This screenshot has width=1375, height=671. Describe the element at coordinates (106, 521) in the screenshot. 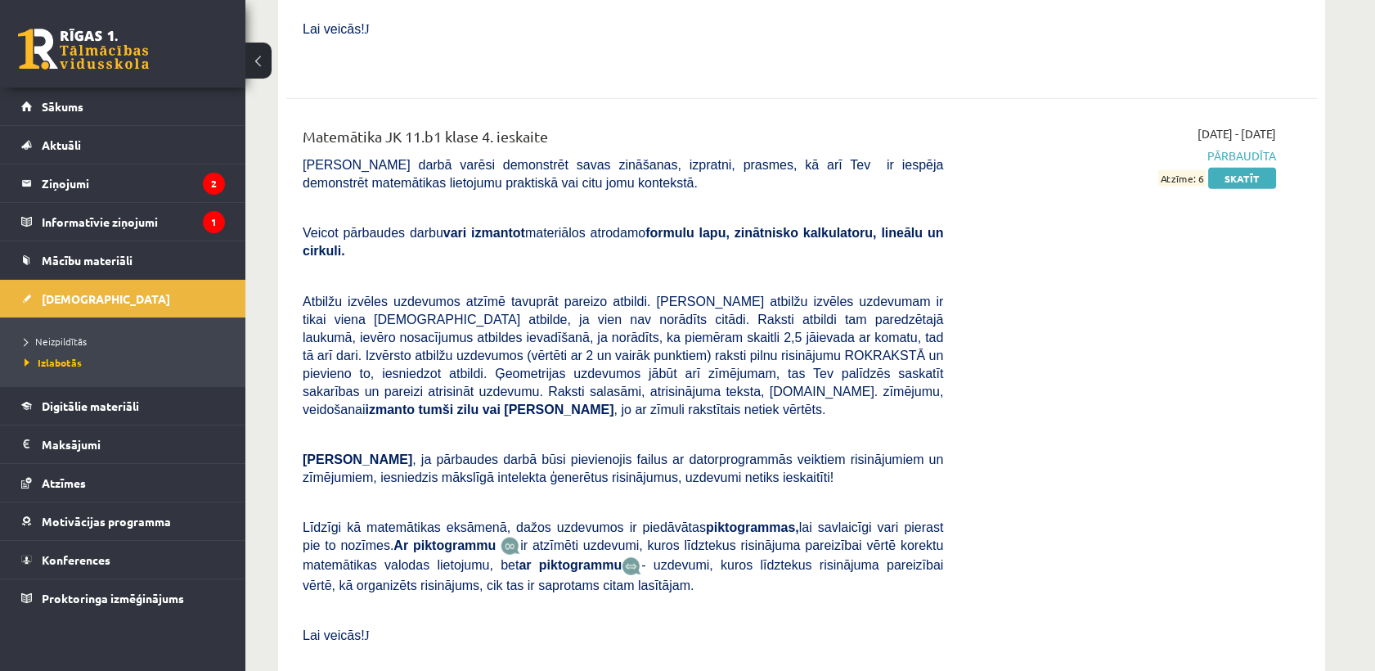

I see `span: Motivācijas programma` at that location.